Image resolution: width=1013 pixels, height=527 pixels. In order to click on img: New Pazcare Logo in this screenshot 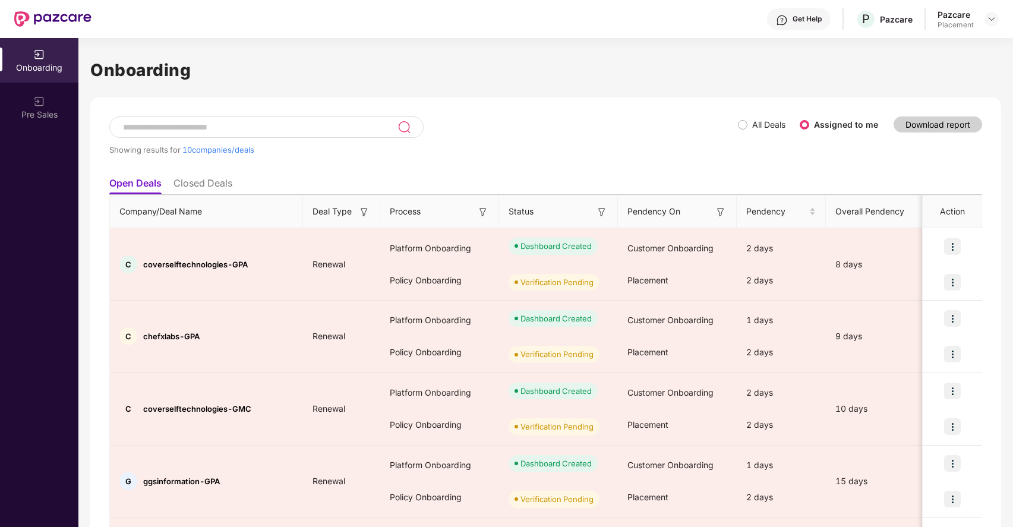, I will do `click(53, 19)`.